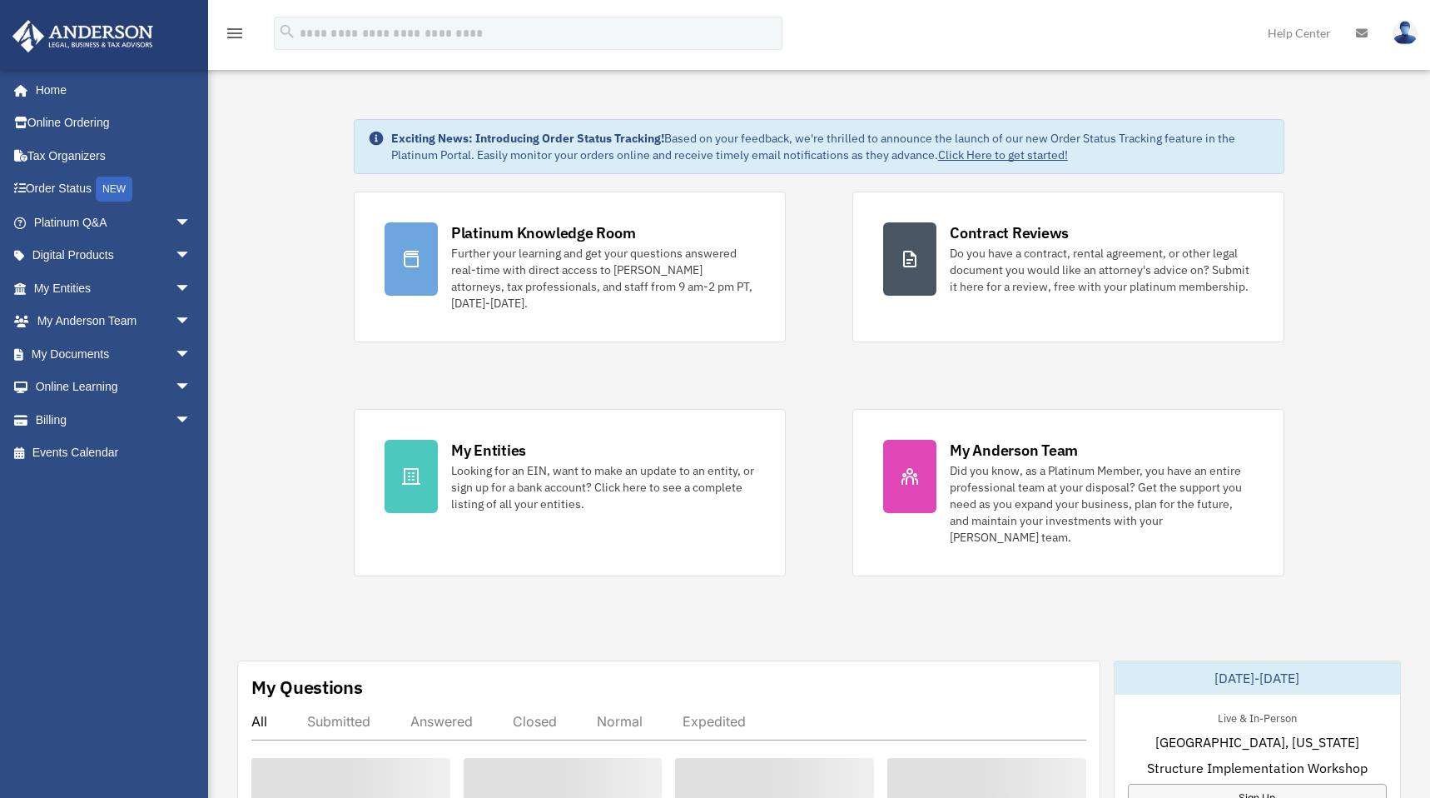 This screenshot has width=1430, height=798. Describe the element at coordinates (110, 90) in the screenshot. I see `a: Home` at that location.